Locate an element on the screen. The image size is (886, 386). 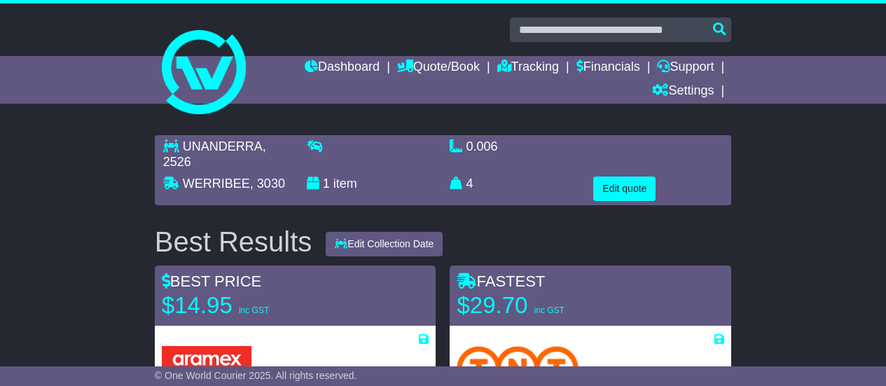
p: $14.95 is located at coordinates (249, 305).